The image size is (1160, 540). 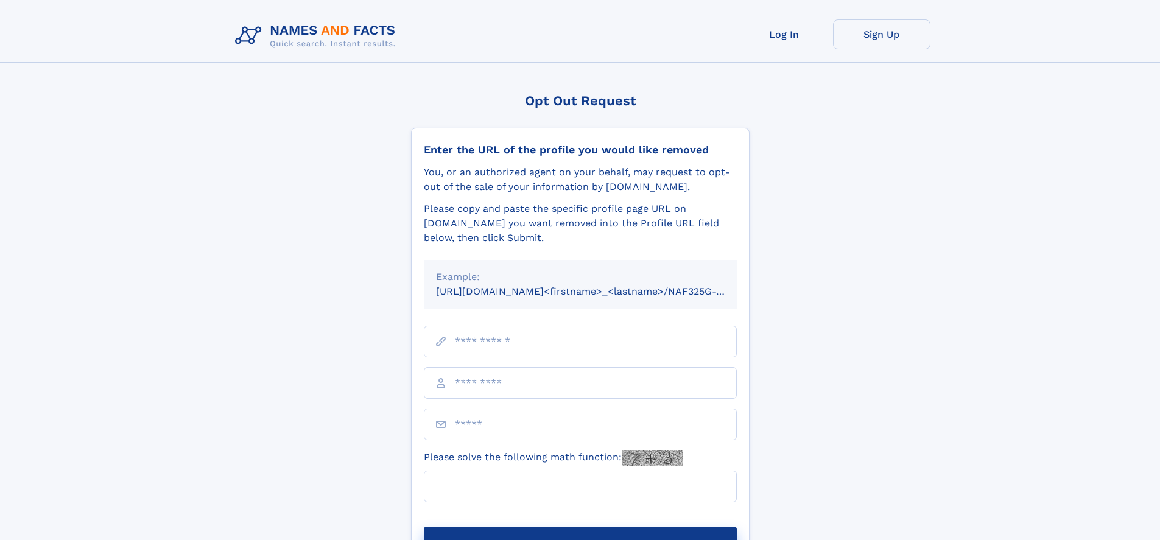 I want to click on label: Please solve the following math function:, so click(x=553, y=458).